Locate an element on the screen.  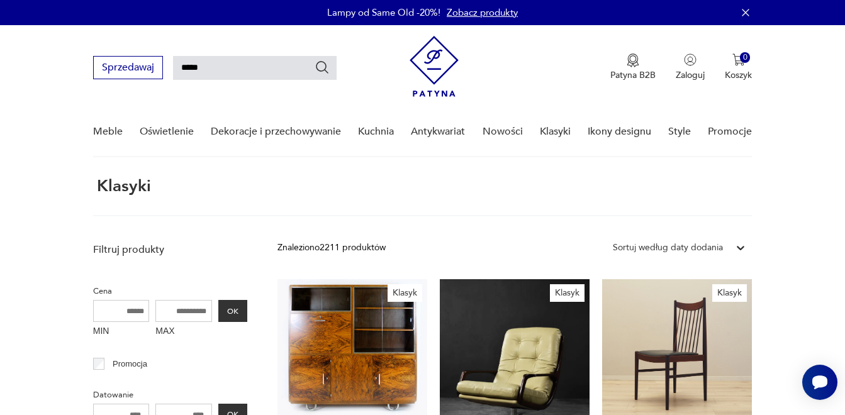
div: Znaleziono 2211 produktów is located at coordinates (332, 248).